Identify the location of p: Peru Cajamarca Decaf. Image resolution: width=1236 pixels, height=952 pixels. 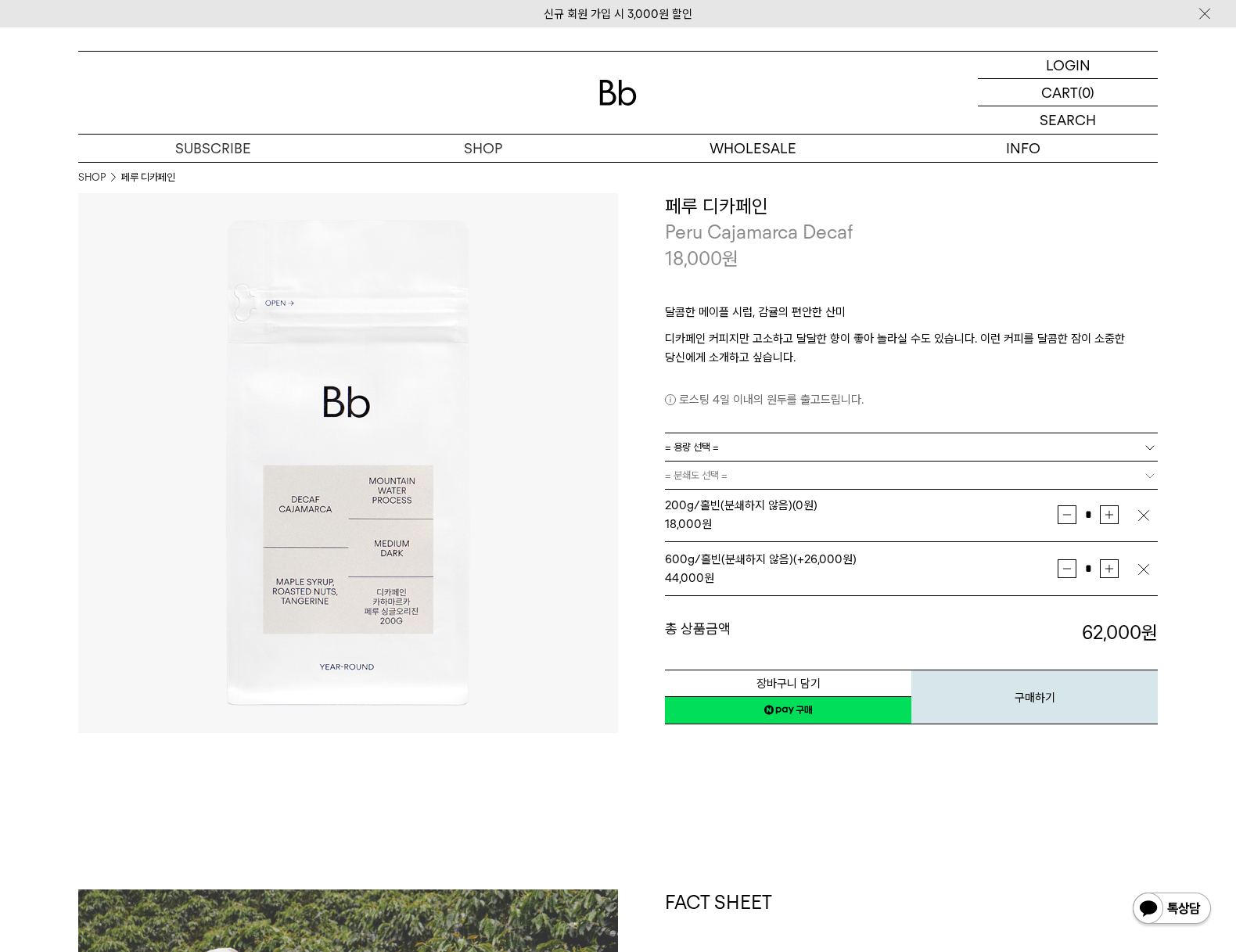
(911, 232).